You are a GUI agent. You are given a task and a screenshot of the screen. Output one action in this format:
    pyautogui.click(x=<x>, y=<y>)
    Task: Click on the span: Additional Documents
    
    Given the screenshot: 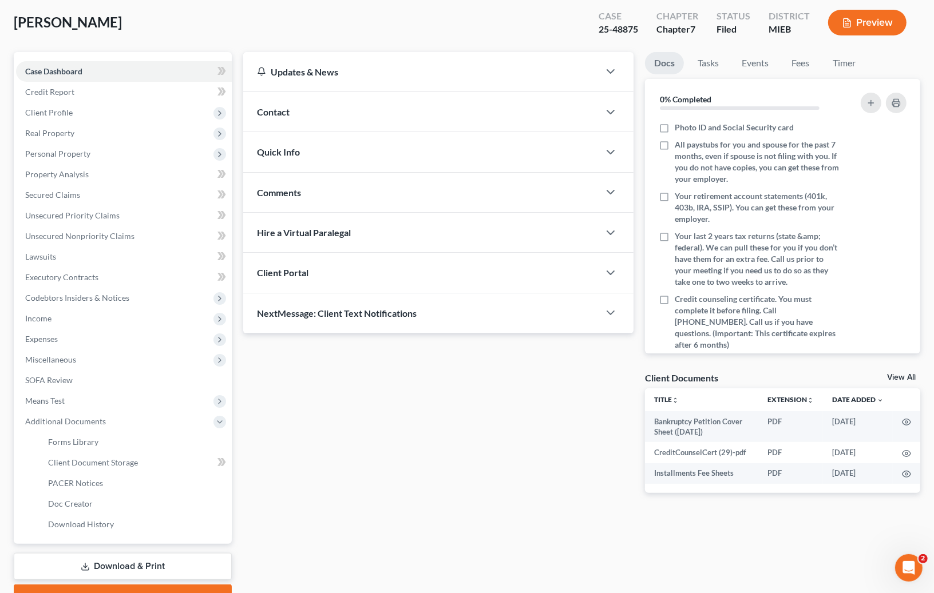 What is the action you would take?
    pyautogui.click(x=65, y=421)
    